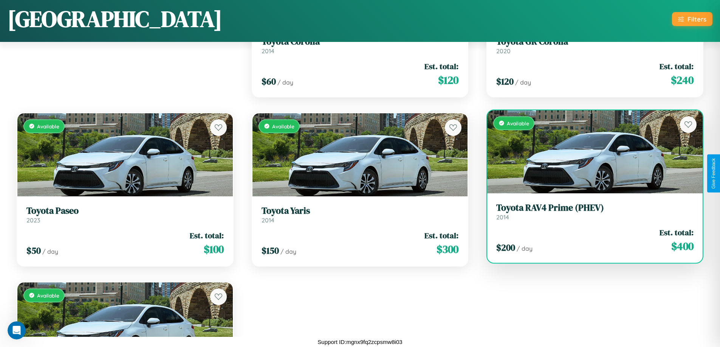  I want to click on span: $ 300, so click(448, 250).